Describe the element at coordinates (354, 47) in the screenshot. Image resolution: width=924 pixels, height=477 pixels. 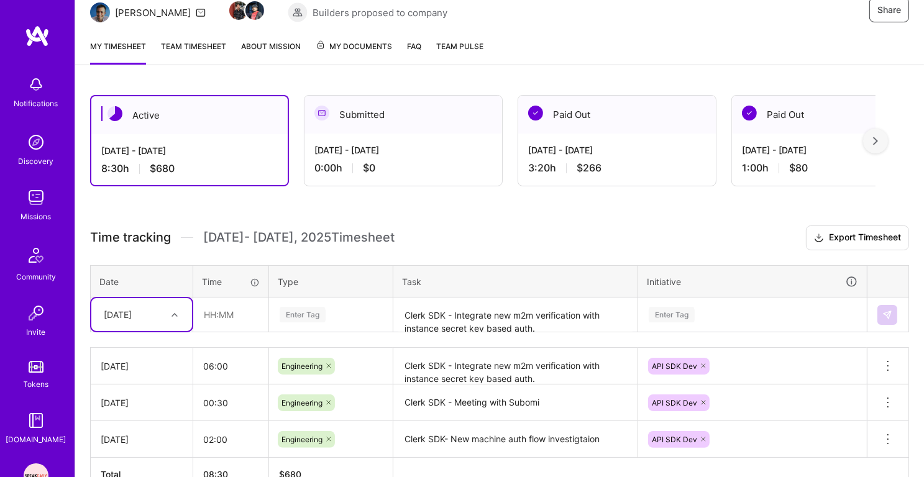
I see `span: My Documents` at that location.